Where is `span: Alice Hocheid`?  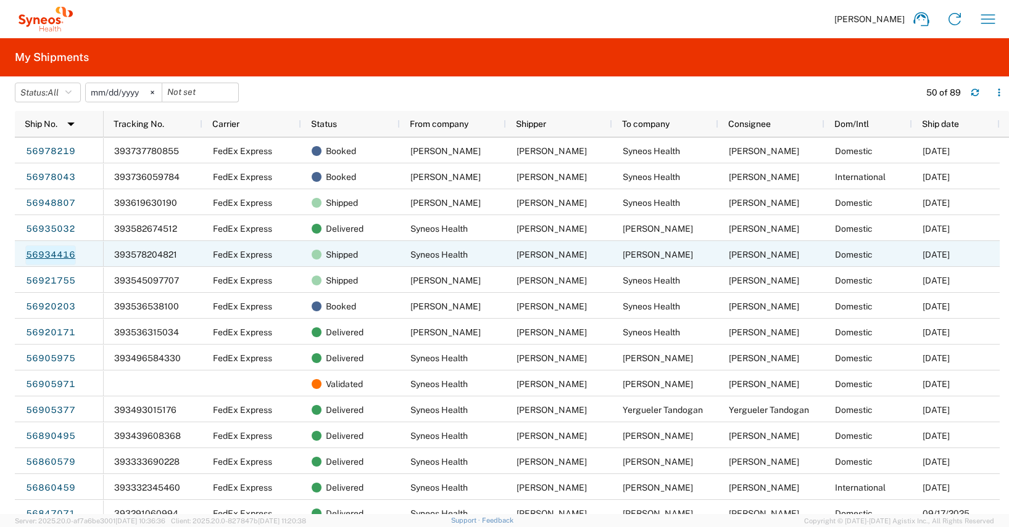 span: Alice Hocheid is located at coordinates (764, 255).